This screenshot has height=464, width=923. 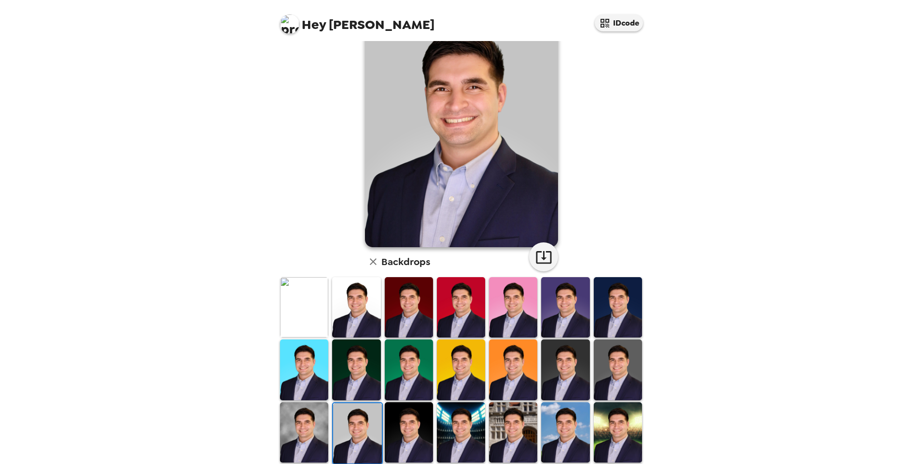 What do you see at coordinates (290, 24) in the screenshot?
I see `img: profile pic` at bounding box center [290, 24].